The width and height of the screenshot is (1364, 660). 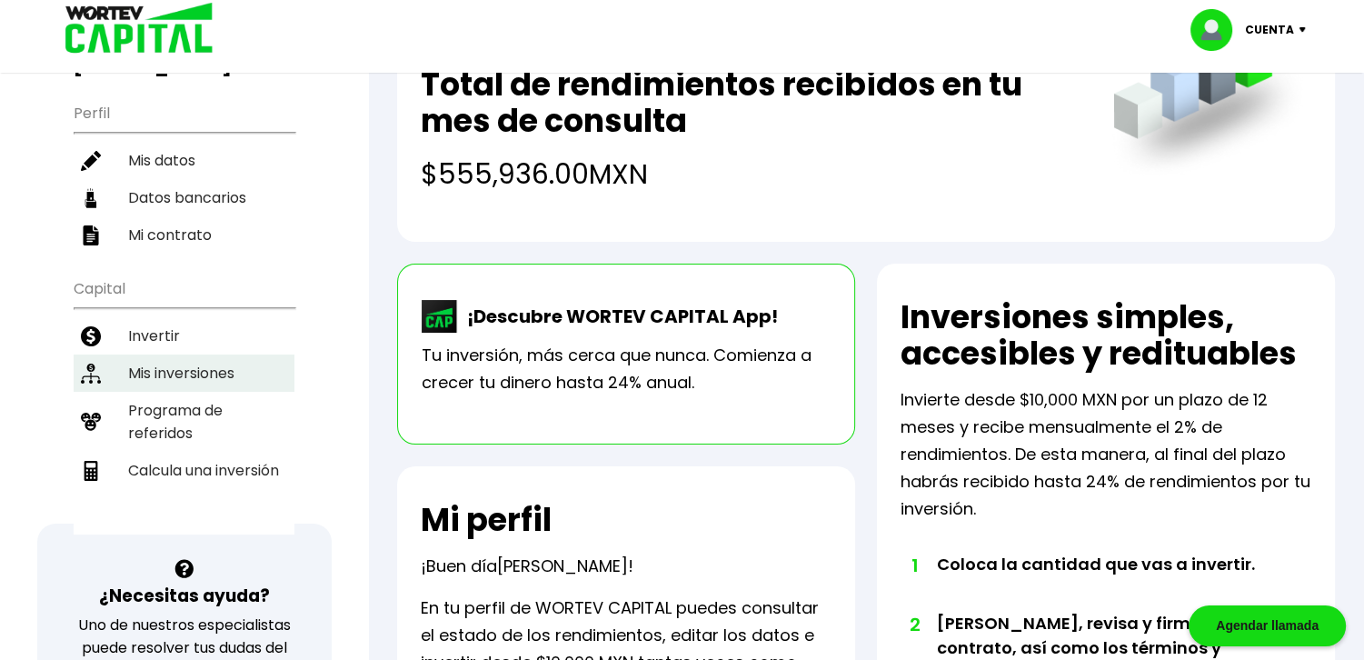 What do you see at coordinates (184, 197) in the screenshot?
I see `a: Datos bancarios` at bounding box center [184, 197].